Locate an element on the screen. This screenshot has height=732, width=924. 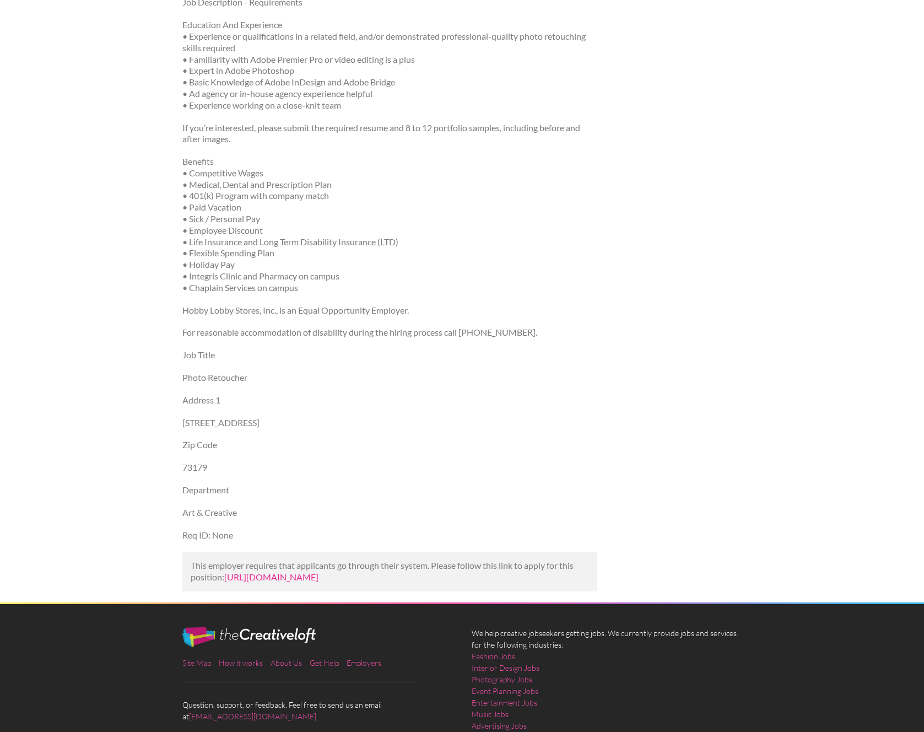
a: Entertainment Jobs is located at coordinates (504, 702).